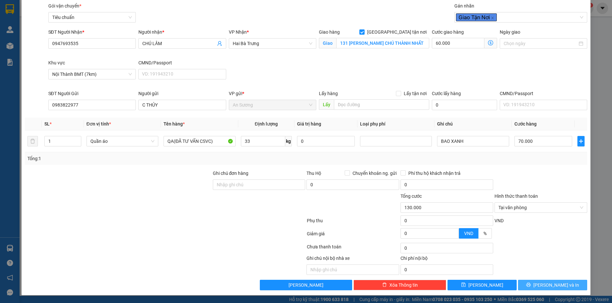 This screenshot has height=303, width=612. I want to click on span: SL, so click(47, 124).